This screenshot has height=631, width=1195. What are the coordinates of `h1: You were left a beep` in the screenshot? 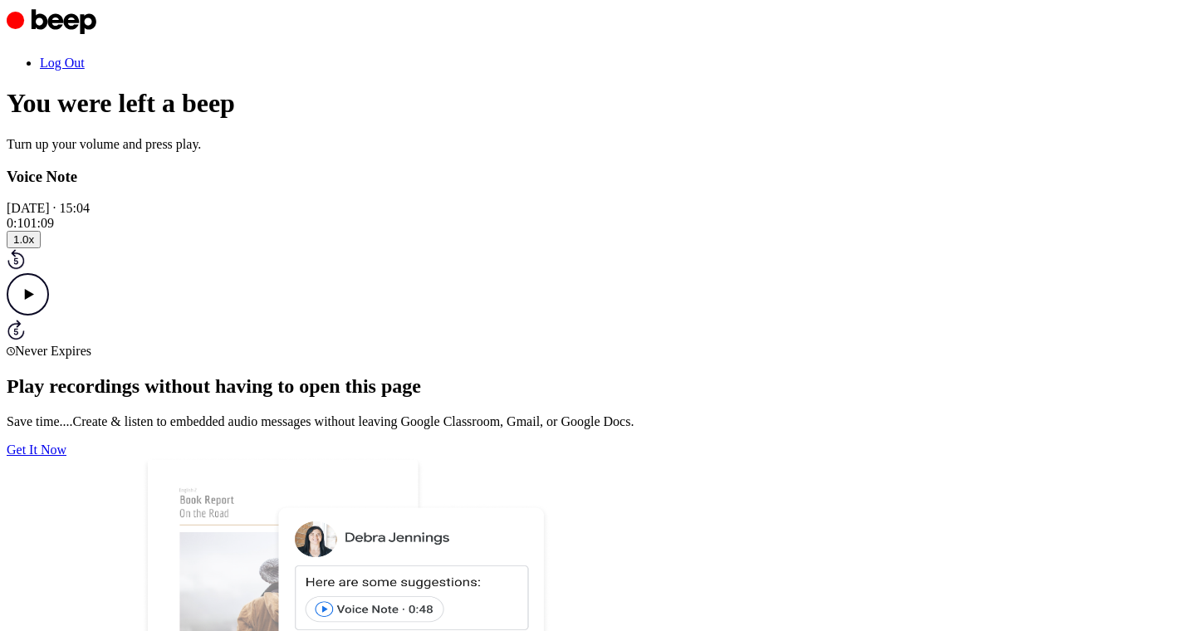 It's located at (597, 103).